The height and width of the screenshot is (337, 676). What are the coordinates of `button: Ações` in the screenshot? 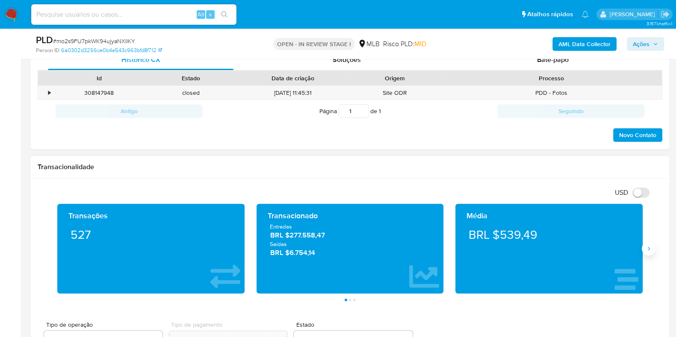 It's located at (645, 44).